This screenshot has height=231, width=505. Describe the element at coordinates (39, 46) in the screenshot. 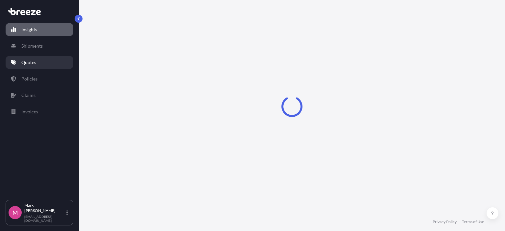

I see `a: Shipments` at that location.